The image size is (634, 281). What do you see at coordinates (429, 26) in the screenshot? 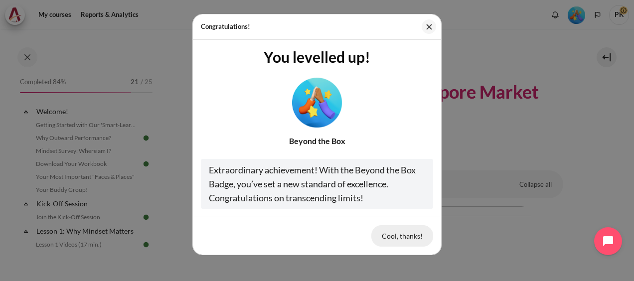
I see `button: Close` at bounding box center [429, 26].